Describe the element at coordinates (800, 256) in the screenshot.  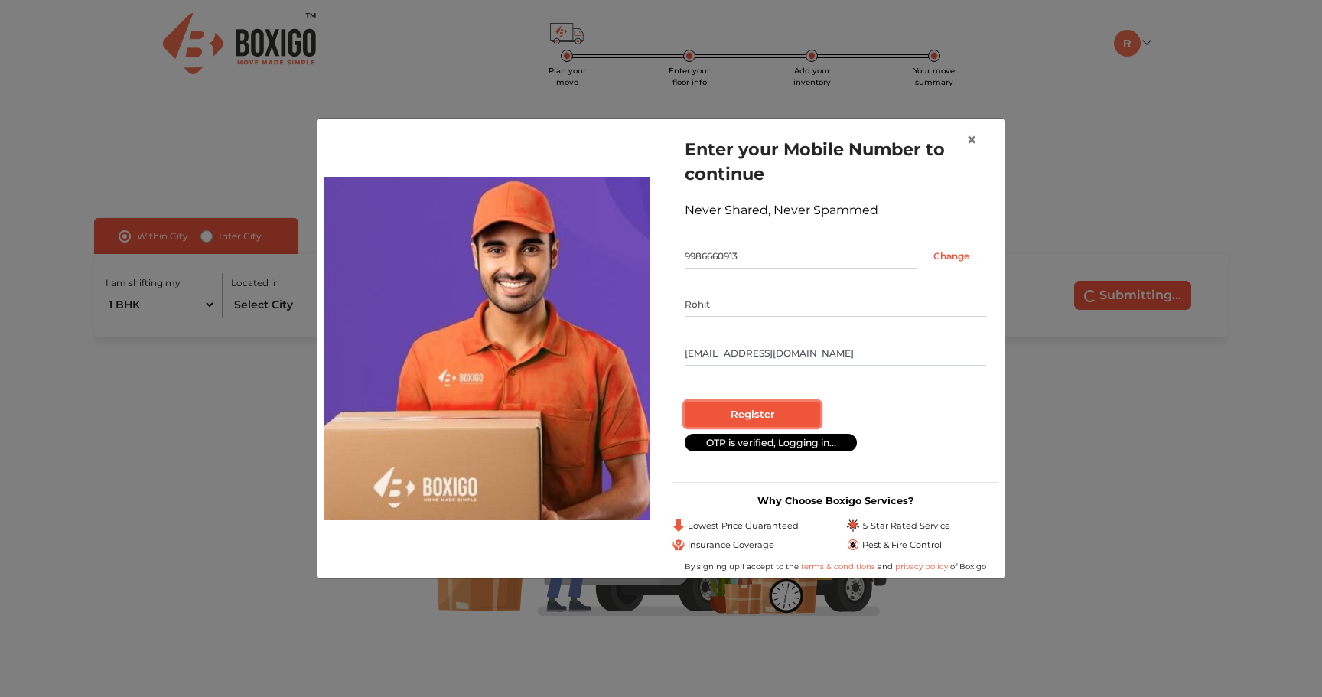
I see `input: Mobile No` at that location.